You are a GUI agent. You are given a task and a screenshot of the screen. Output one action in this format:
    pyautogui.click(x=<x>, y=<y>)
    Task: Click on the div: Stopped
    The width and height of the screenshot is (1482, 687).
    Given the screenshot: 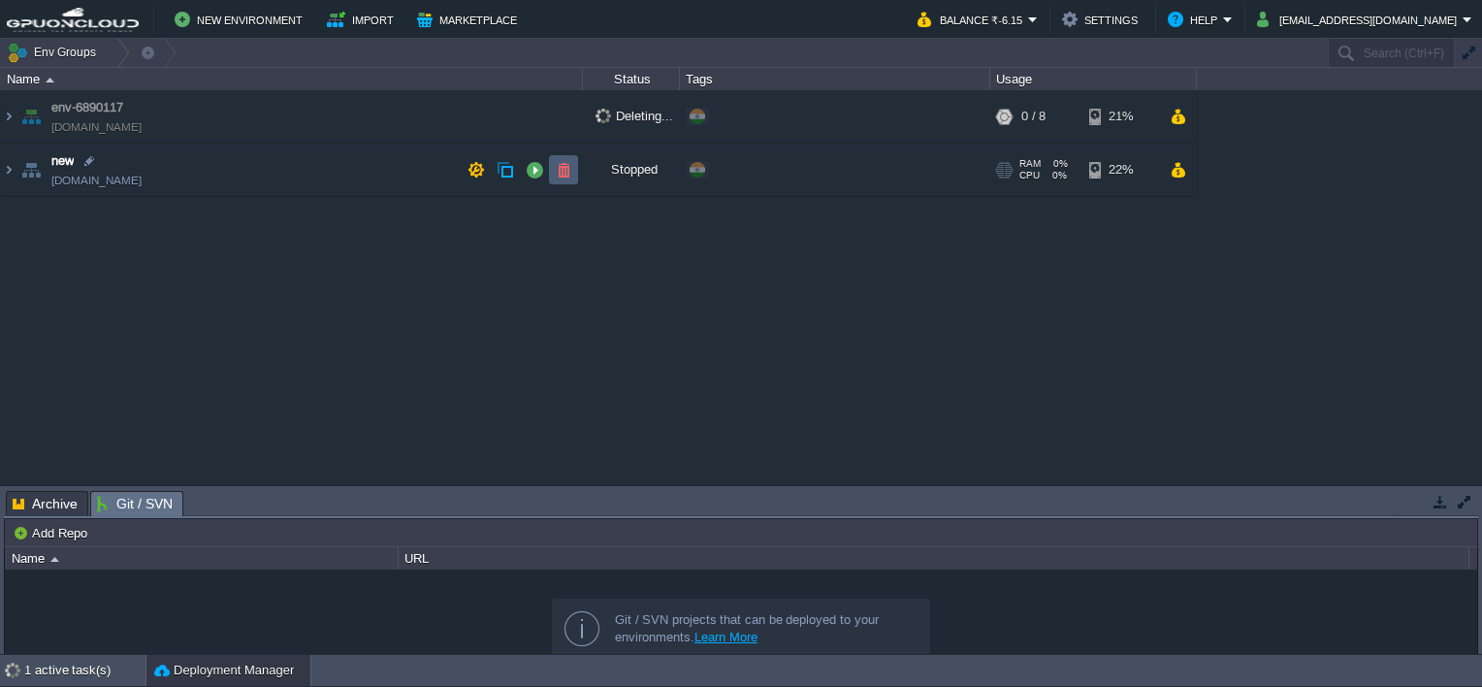 What is the action you would take?
    pyautogui.click(x=632, y=170)
    